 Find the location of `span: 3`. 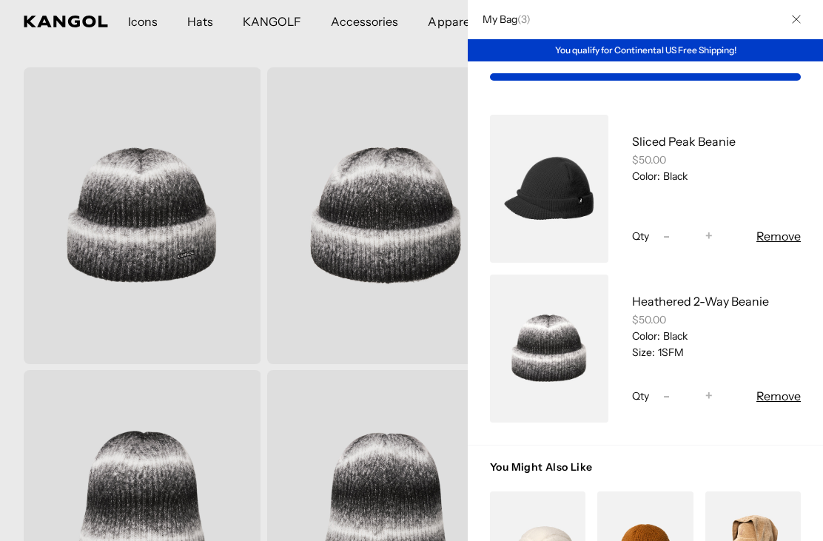

span: 3 is located at coordinates (523, 19).